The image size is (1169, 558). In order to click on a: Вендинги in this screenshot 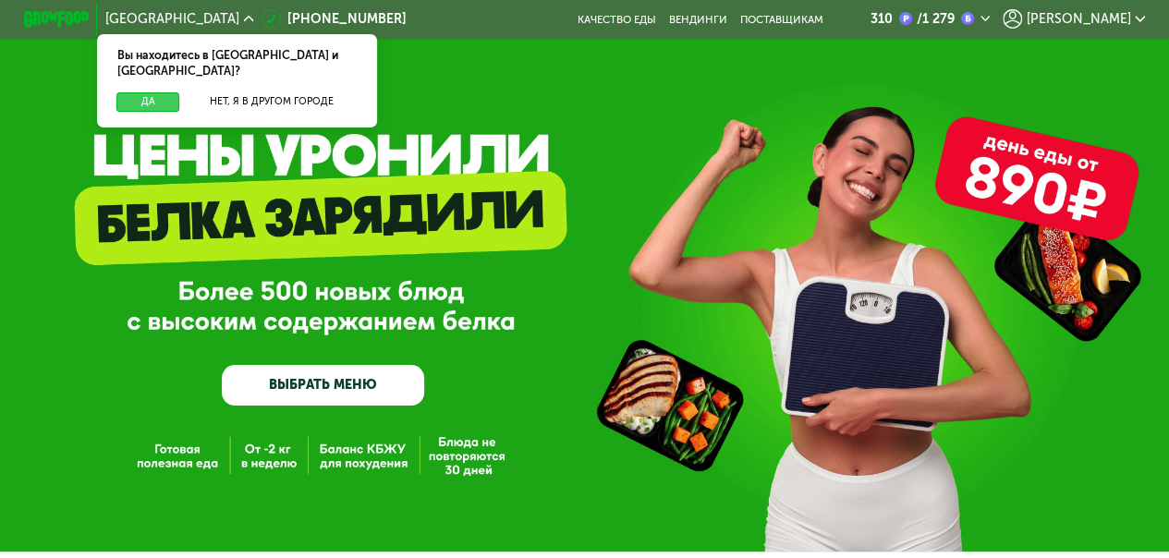, I will do `click(697, 19)`.